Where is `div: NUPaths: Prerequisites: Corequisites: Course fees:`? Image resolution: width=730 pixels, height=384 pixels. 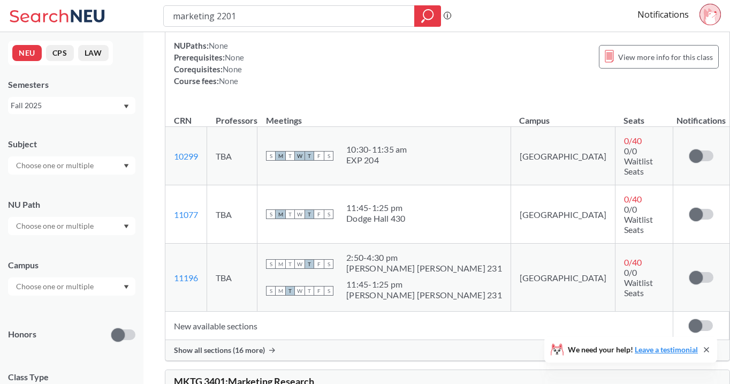
div: NUPaths: Prerequisites: Corequisites: Course fees: is located at coordinates (209, 63).